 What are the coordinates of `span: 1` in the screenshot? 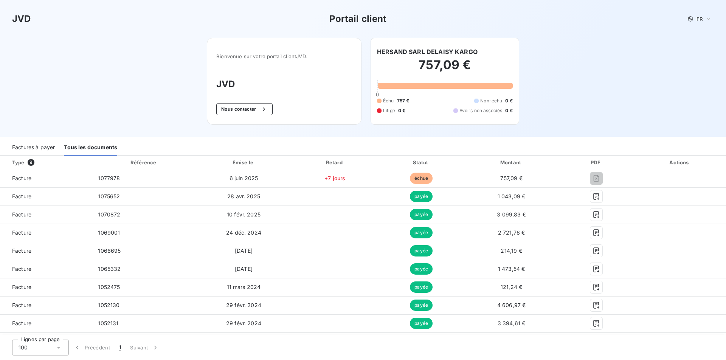 It's located at (120, 348).